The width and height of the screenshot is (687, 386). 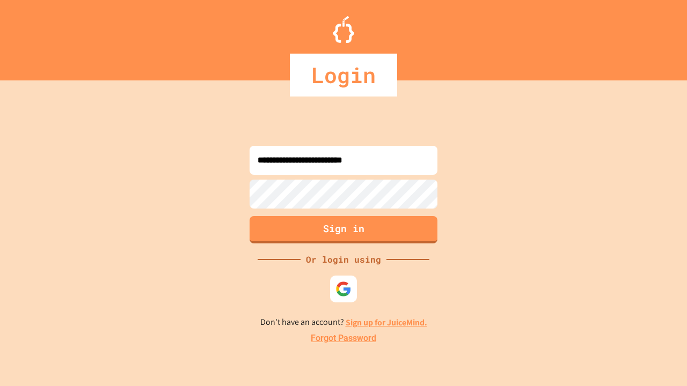 What do you see at coordinates (343, 30) in the screenshot?
I see `img: Logo.svg` at bounding box center [343, 30].